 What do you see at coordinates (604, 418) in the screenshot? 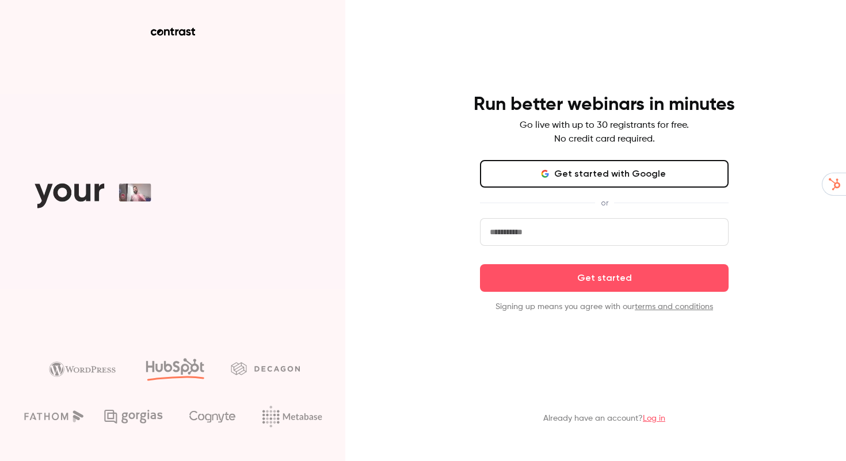
I see `p: Already have an account?` at bounding box center [604, 418].